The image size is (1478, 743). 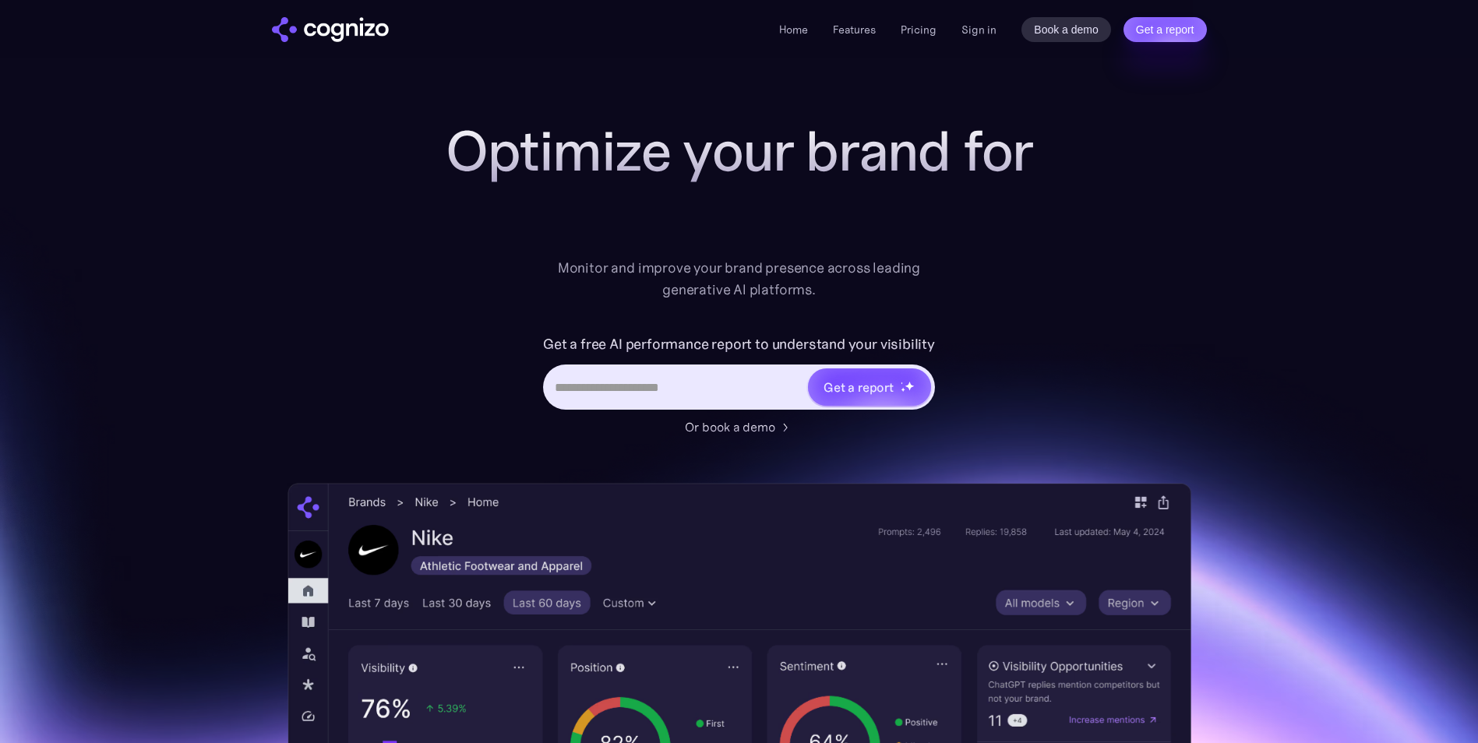 What do you see at coordinates (854, 30) in the screenshot?
I see `a: Features` at bounding box center [854, 30].